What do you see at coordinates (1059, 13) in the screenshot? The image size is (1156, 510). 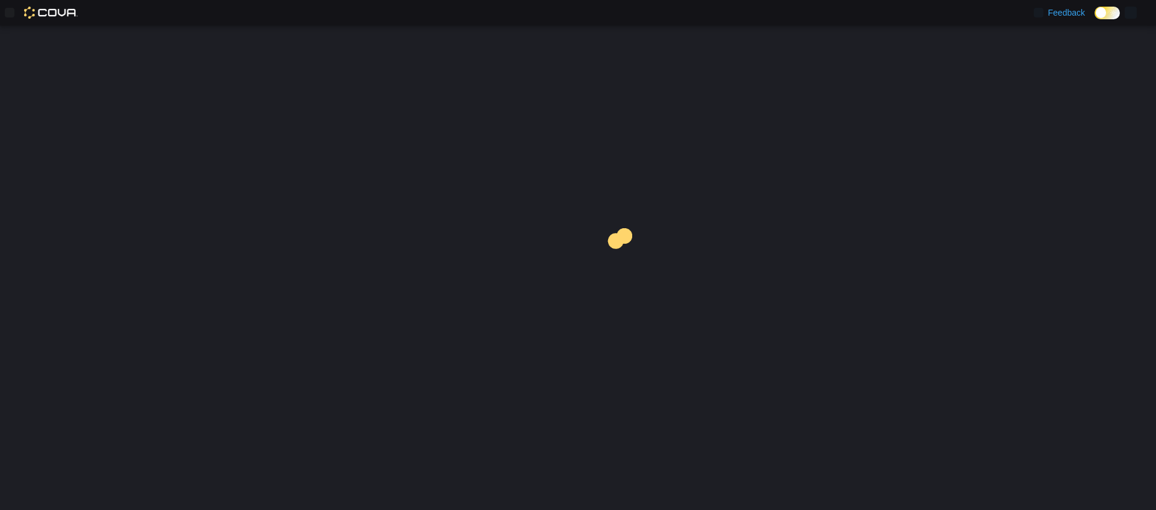 I see `a: Feedback` at bounding box center [1059, 13].